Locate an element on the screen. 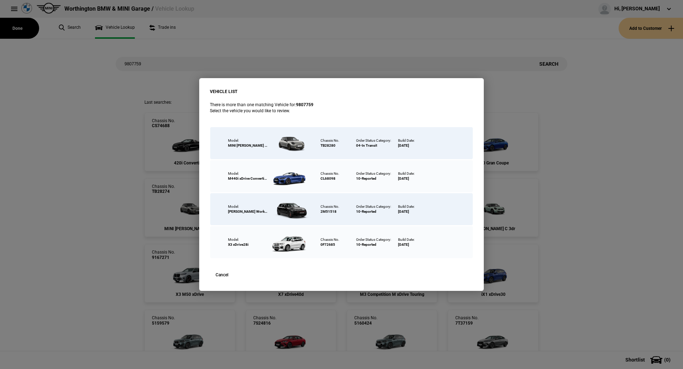  button: Cancel is located at coordinates (222, 275).